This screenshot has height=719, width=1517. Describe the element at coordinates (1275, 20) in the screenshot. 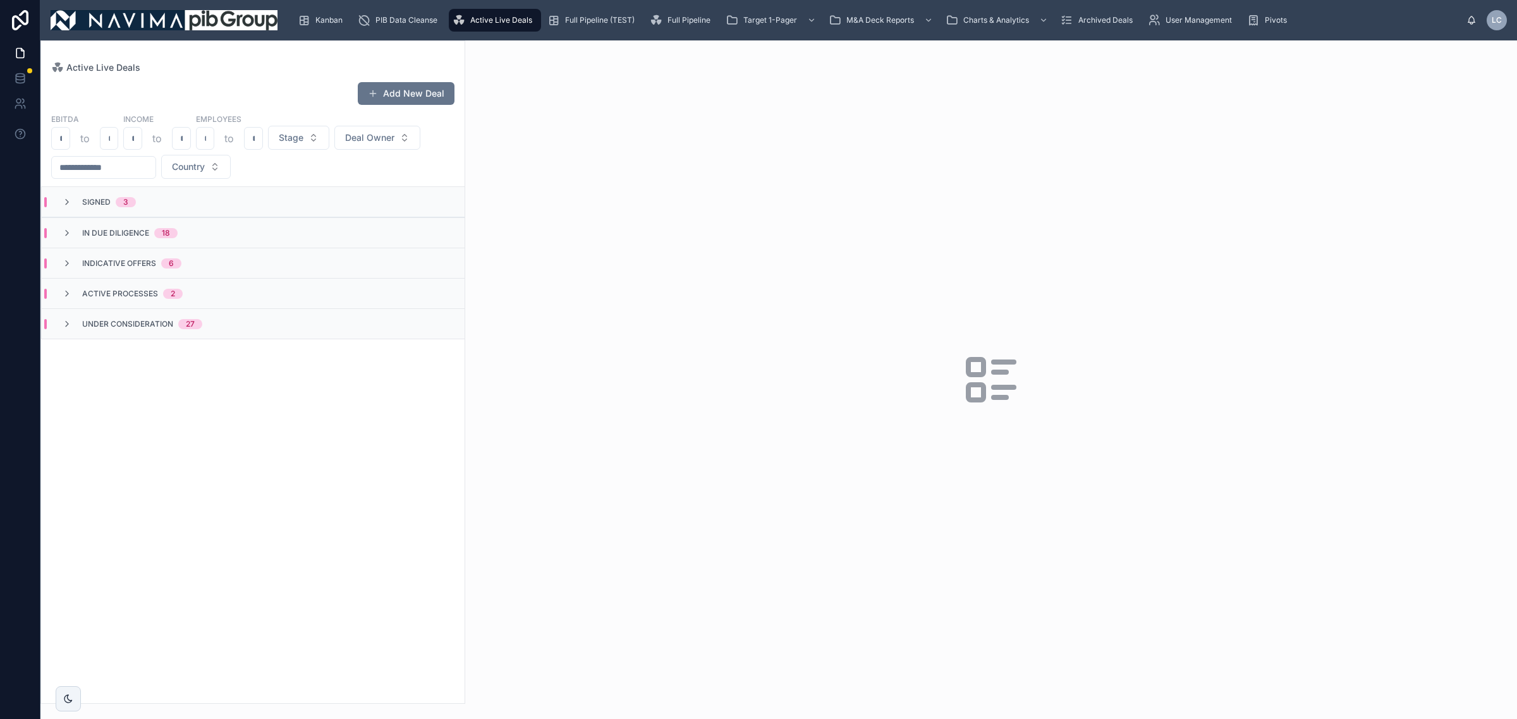

I see `span: Pivots` at that location.